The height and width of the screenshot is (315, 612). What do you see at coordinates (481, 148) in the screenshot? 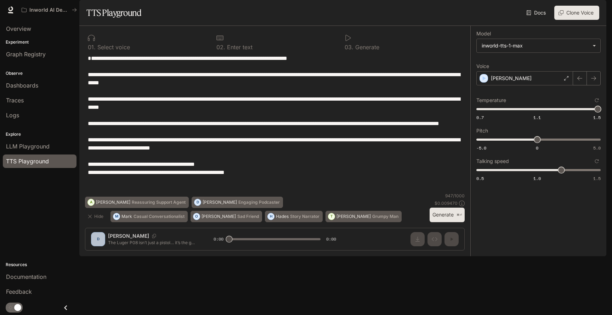
I see `span: -5.0` at bounding box center [481, 148].